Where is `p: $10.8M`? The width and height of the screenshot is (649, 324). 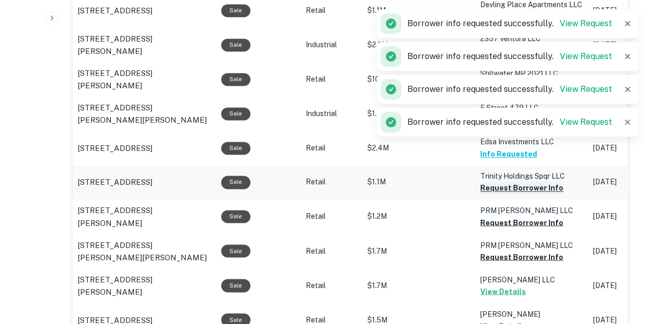 p: $10.8M is located at coordinates (419, 79).